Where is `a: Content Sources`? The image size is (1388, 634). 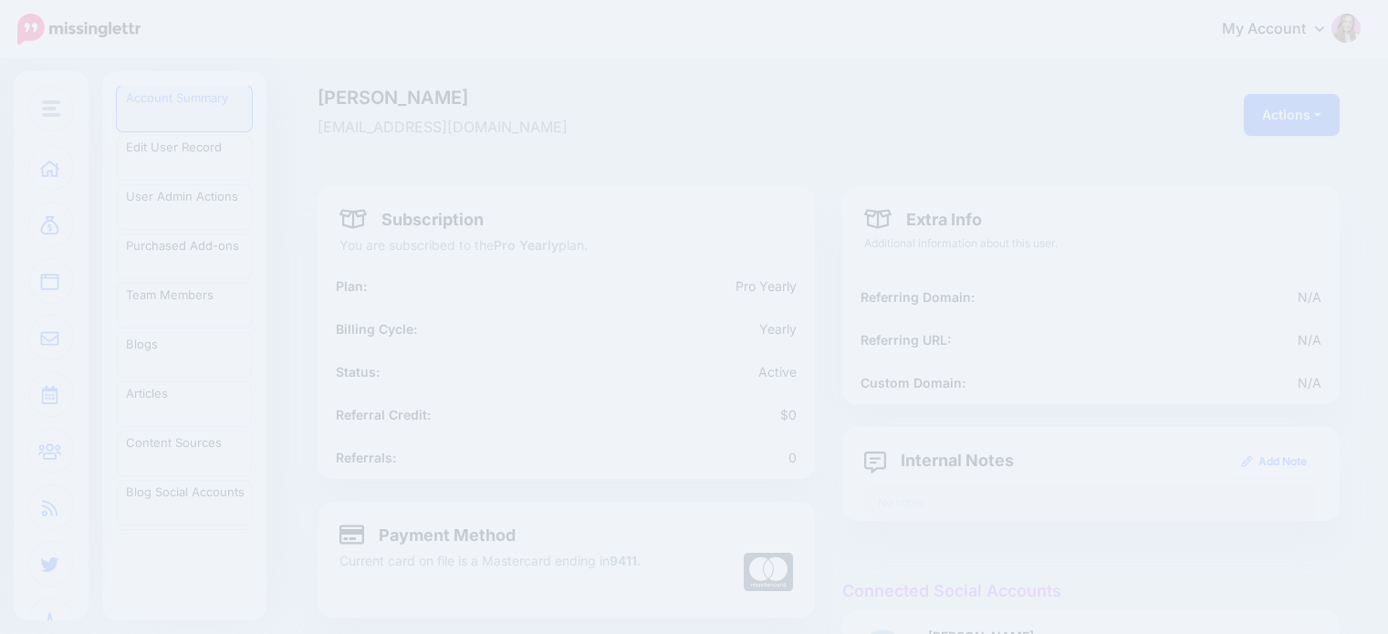 a: Content Sources is located at coordinates (184, 454).